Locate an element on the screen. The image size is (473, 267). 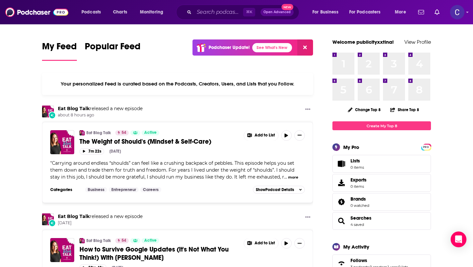
div: Your personalized Feed is curated based on the Podcasts, Creators, Users, and Lists that you Follow. is located at coordinates (177, 84).